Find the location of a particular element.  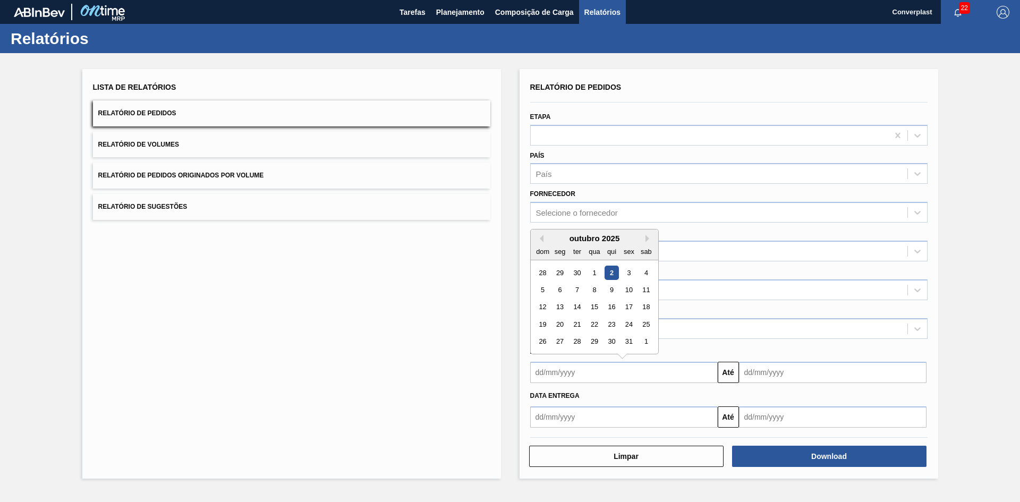

img: TNhmsLtSVTkK8tSr43FrP2fwEKptu5GPRR3wAAAABJRU5ErkJggg== is located at coordinates (39, 12).